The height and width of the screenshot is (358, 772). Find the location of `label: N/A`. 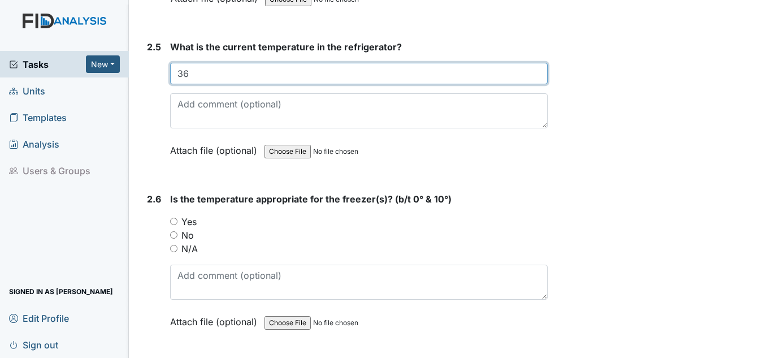

label: N/A is located at coordinates (189, 249).